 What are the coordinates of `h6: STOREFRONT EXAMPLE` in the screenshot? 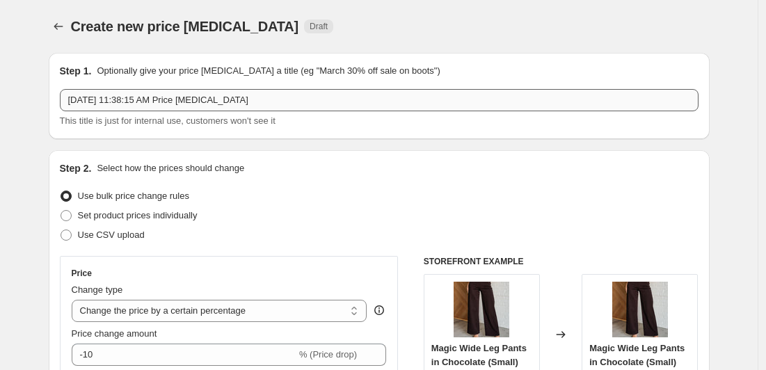 It's located at (561, 262).